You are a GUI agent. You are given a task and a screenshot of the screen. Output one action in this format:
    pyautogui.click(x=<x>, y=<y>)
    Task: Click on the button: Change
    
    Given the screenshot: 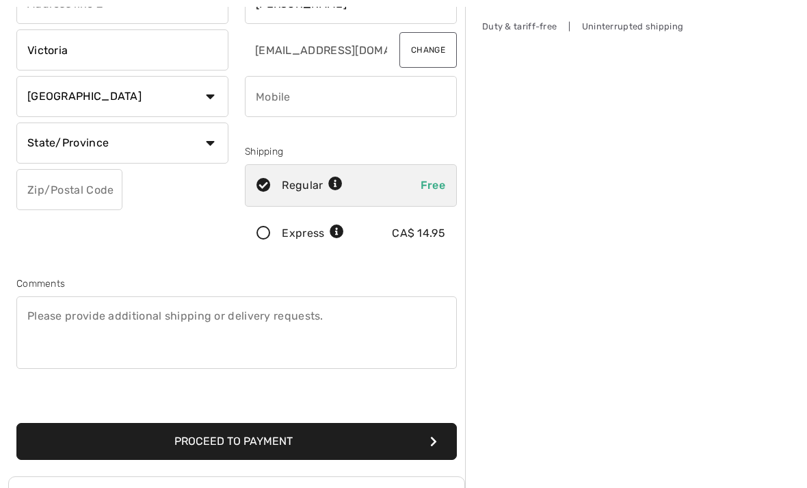 What is the action you would take?
    pyautogui.click(x=428, y=50)
    